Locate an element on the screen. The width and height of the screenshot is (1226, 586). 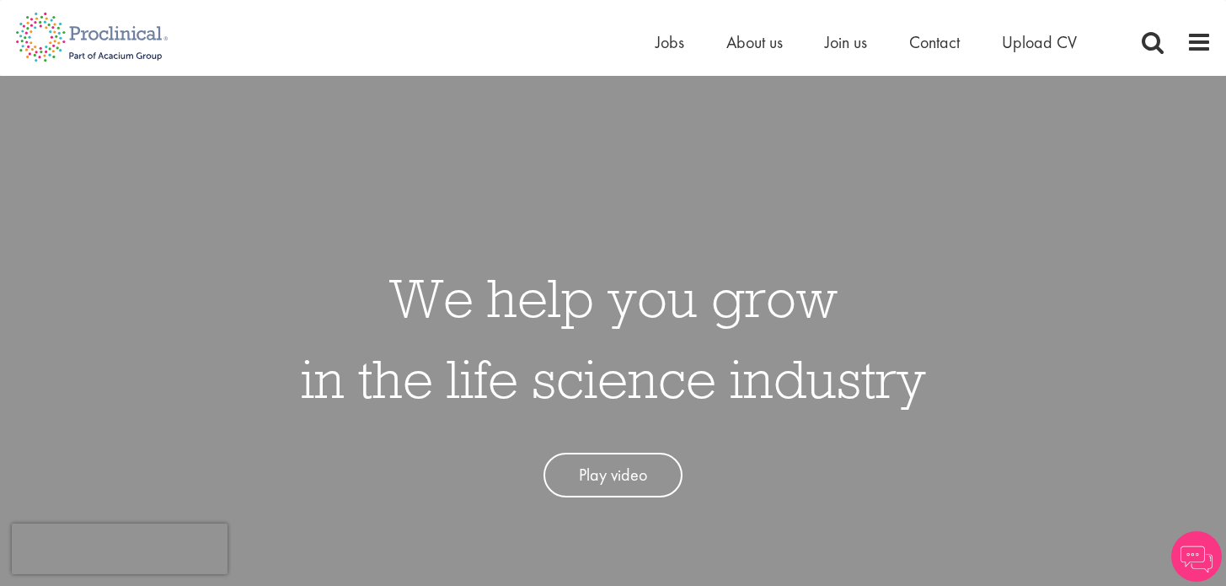
span: Jobs is located at coordinates (670, 42).